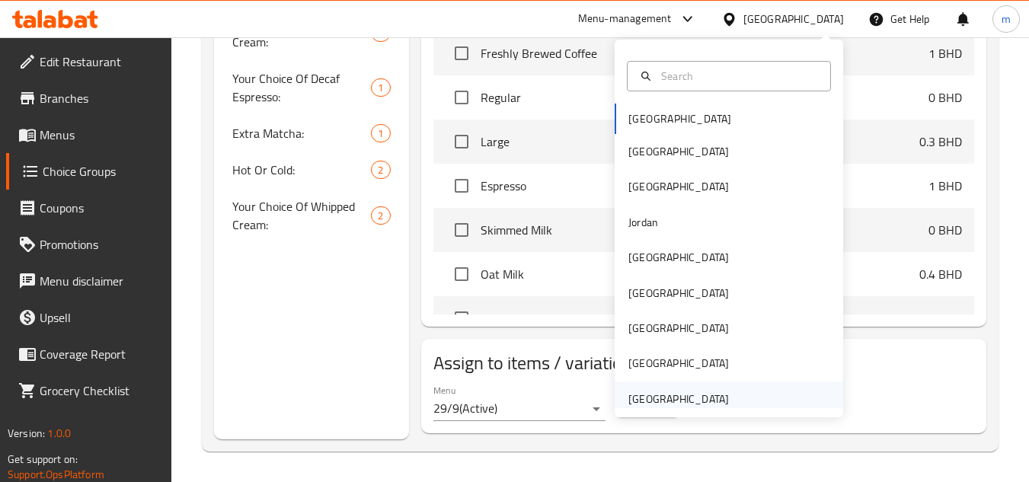 This screenshot has width=1029, height=482. Describe the element at coordinates (941, 142) in the screenshot. I see `p: 0.3 BHD` at that location.